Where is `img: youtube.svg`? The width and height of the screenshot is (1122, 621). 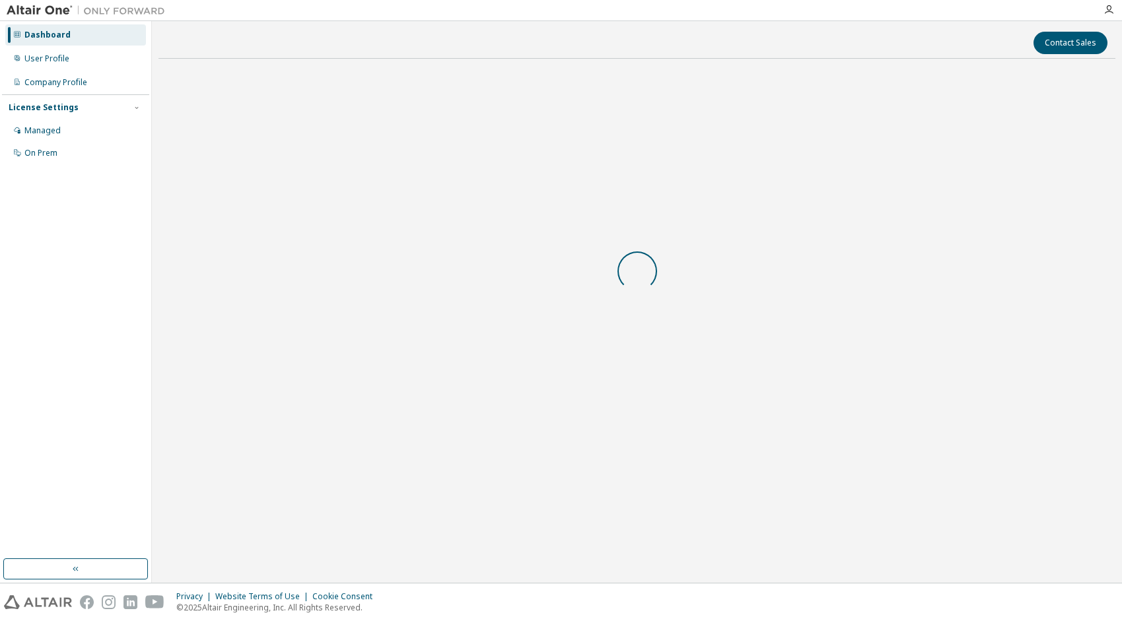 img: youtube.svg is located at coordinates (154, 602).